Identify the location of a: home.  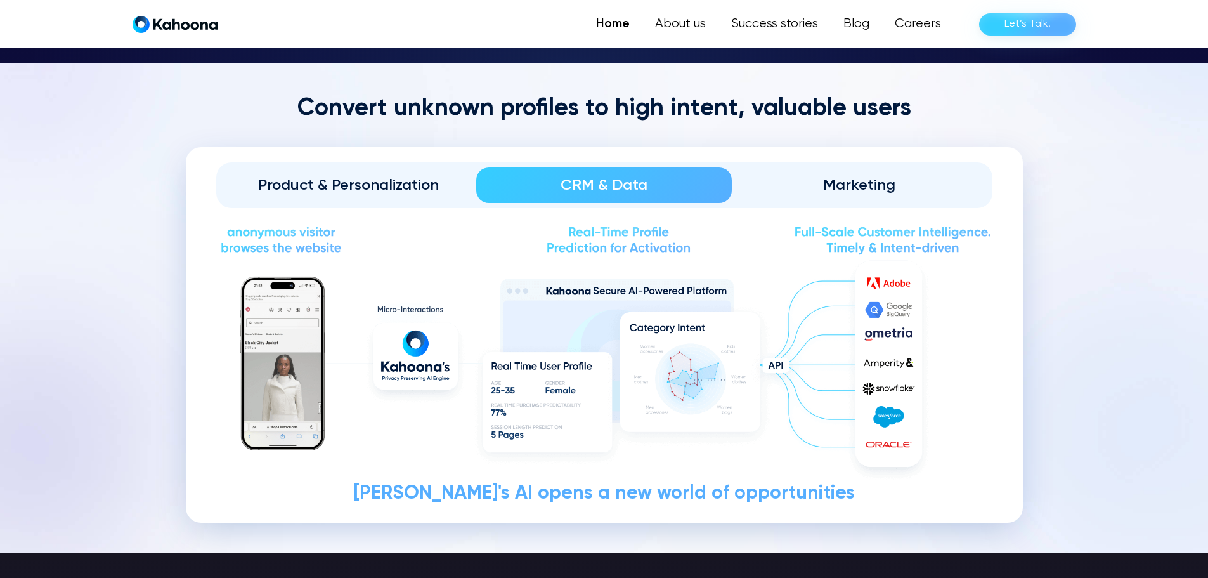
(175, 24).